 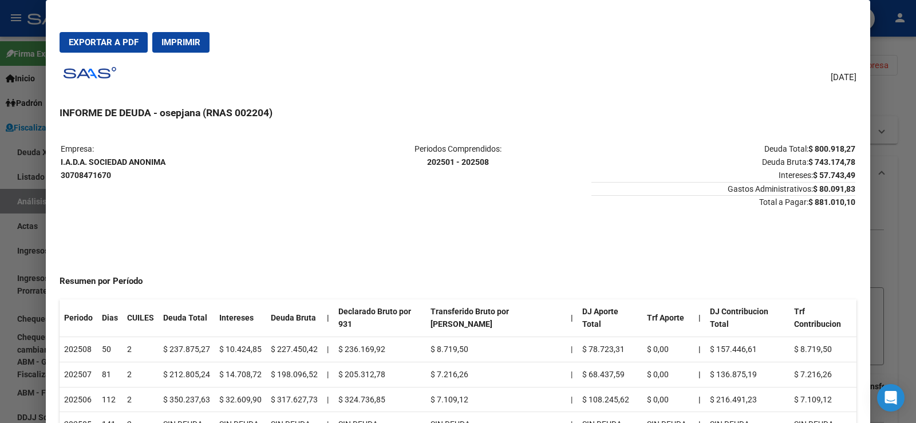 I want to click on th: Declarado Bruto por 931, so click(x=380, y=318).